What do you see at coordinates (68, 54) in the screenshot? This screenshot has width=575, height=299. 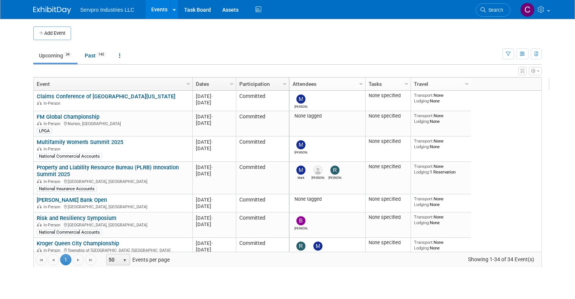 I see `span: 34` at bounding box center [68, 54].